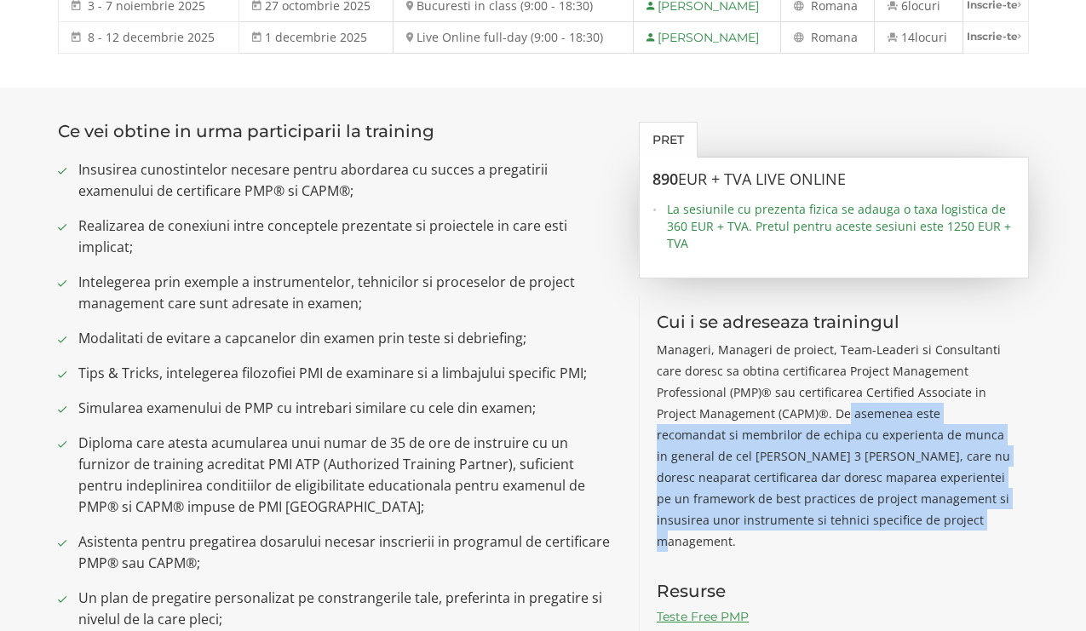 The height and width of the screenshot is (631, 1086). I want to click on a: Inscrie-te, so click(995, 36).